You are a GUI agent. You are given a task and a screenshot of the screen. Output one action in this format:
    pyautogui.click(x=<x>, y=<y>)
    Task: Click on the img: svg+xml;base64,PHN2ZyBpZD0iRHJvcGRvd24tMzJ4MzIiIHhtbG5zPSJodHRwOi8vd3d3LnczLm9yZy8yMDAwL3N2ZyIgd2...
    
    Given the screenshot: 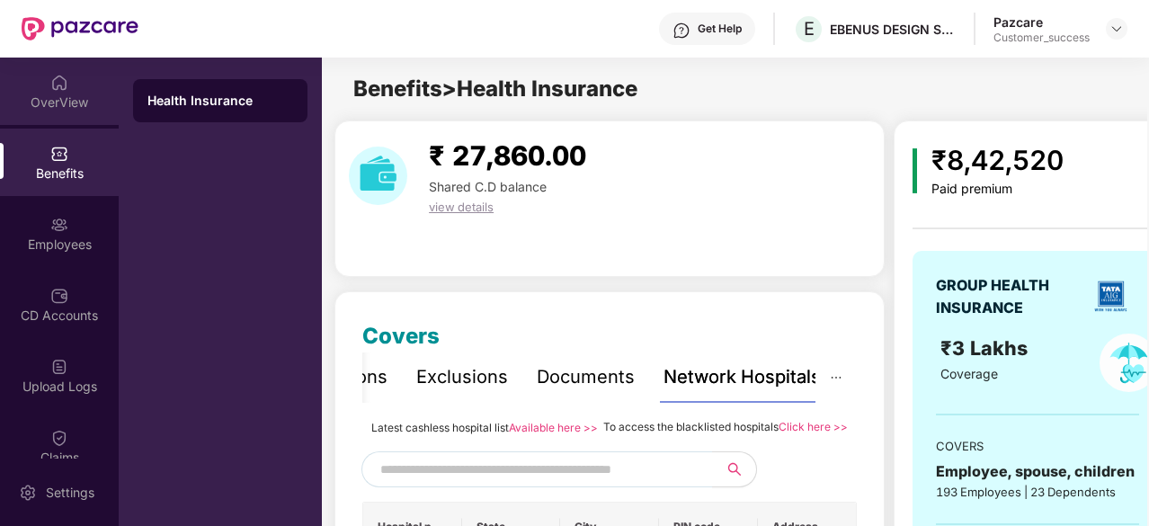 What is the action you would take?
    pyautogui.click(x=1117, y=29)
    